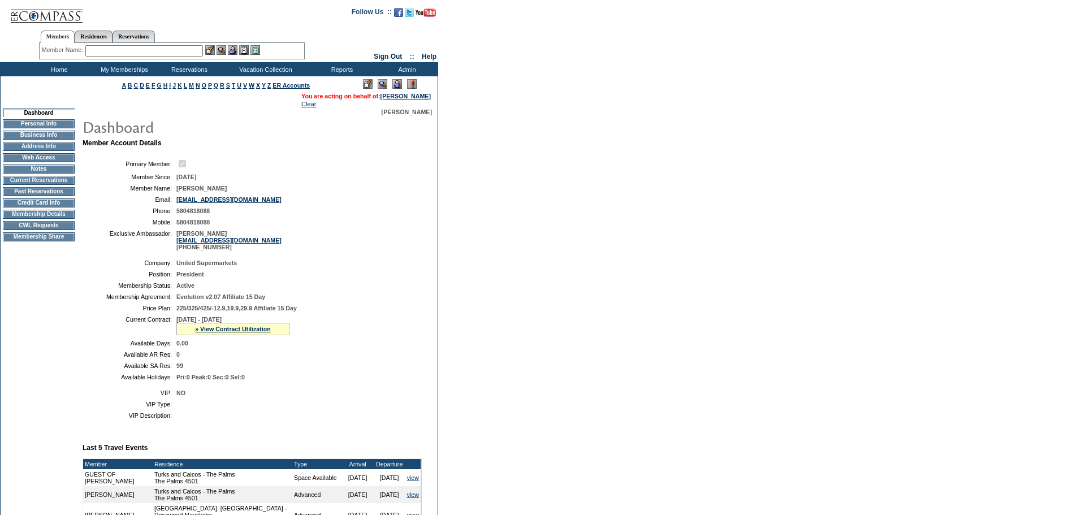  What do you see at coordinates (133, 36) in the screenshot?
I see `a: Reservations` at bounding box center [133, 36].